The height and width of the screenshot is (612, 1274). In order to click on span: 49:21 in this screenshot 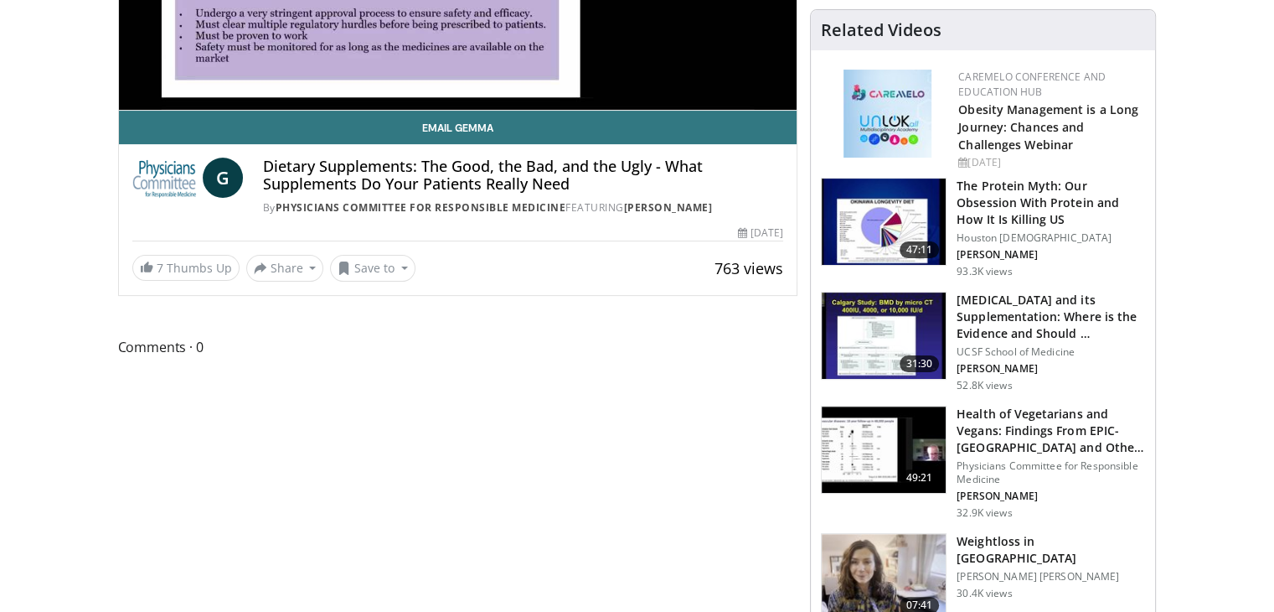, I will do `click(920, 478)`.